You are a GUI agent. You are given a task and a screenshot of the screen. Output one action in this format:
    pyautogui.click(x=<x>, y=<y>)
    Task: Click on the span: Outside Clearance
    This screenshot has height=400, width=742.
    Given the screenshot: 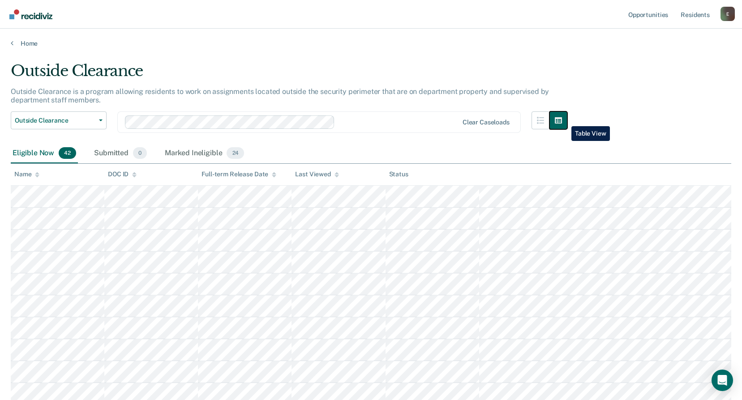 What is the action you would take?
    pyautogui.click(x=55, y=120)
    